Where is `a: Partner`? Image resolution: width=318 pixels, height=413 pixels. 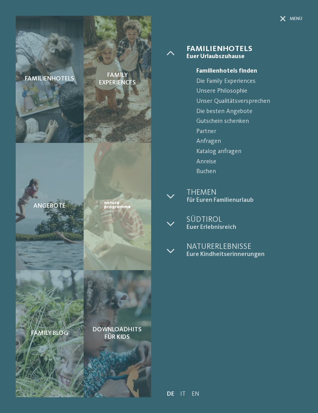 a: Partner is located at coordinates (244, 132).